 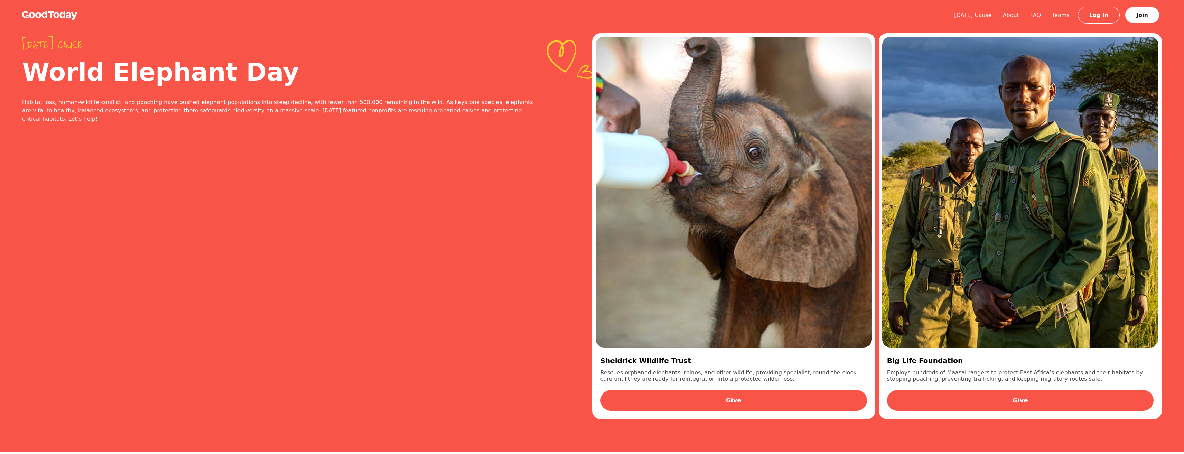 What do you see at coordinates (279, 111) in the screenshot?
I see `div: Habitat loss, human-wildlife conflict, and poaching have pushed elephant populations into steep d...` at bounding box center [279, 111].